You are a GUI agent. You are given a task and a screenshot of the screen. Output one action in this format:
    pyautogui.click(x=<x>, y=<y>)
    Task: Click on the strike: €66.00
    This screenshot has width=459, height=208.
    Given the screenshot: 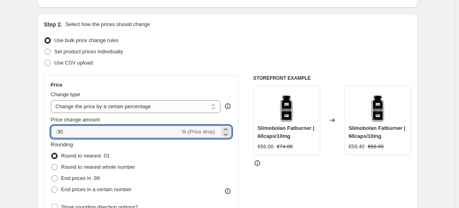 What is the action you would take?
    pyautogui.click(x=376, y=147)
    